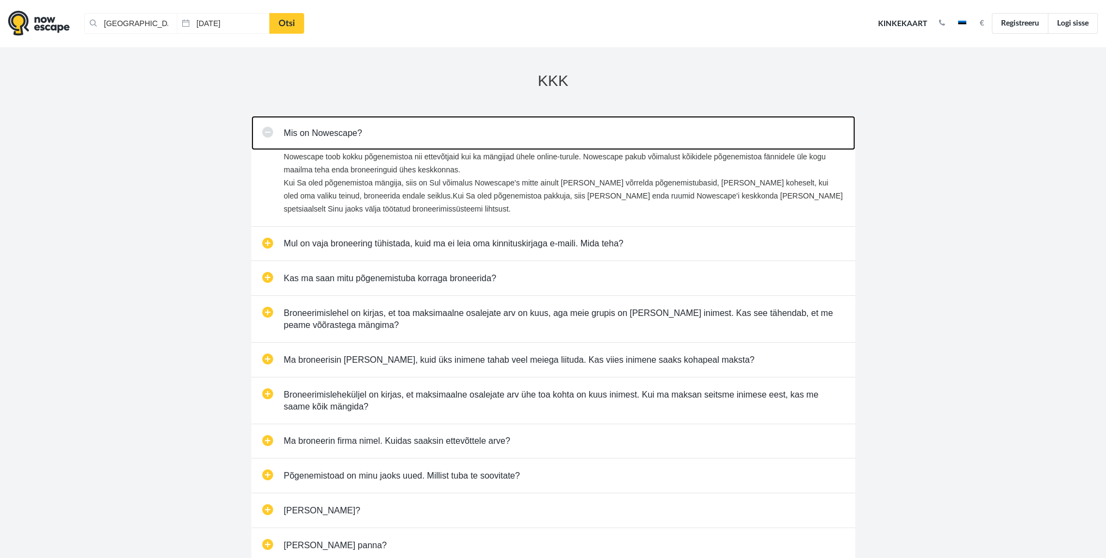 The height and width of the screenshot is (558, 1106). What do you see at coordinates (553, 441) in the screenshot?
I see `a: Ma broneerin firma nimel. Kuidas saaksin ettevõttele arve?` at bounding box center [553, 441].